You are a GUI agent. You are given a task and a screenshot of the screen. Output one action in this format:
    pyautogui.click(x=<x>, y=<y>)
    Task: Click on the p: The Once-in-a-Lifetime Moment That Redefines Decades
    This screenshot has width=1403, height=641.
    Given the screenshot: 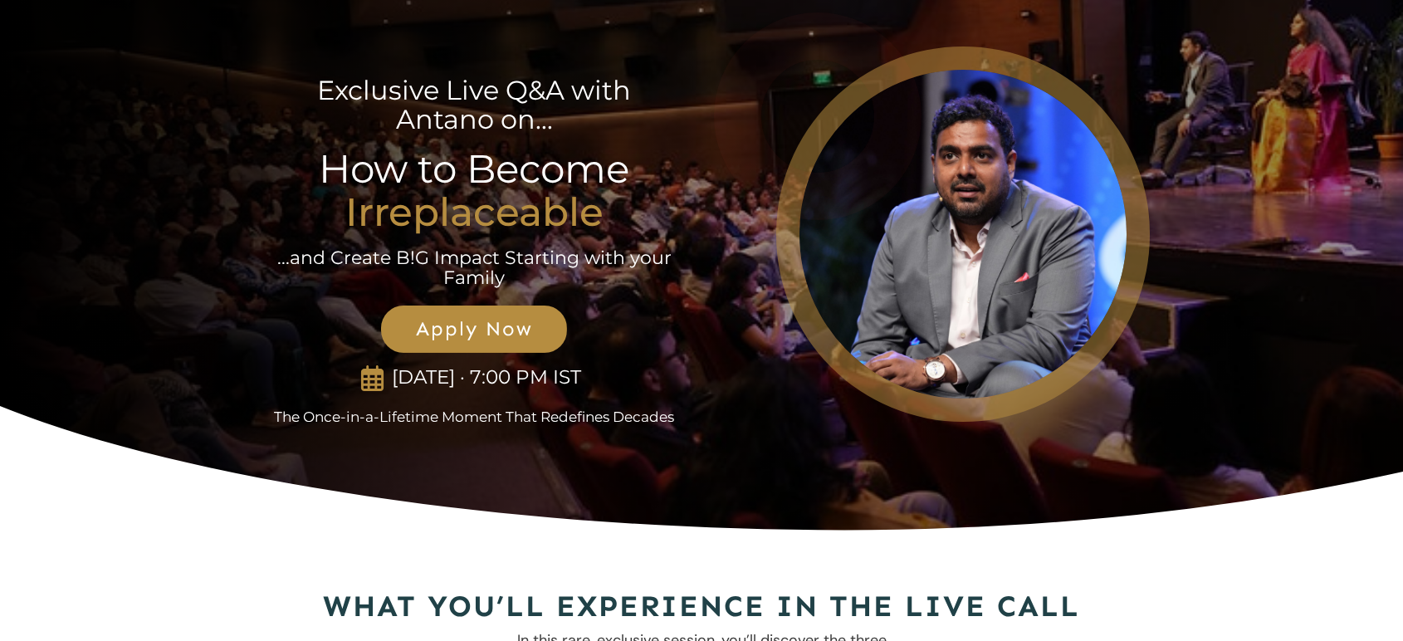 What is the action you would take?
    pyautogui.click(x=474, y=417)
    